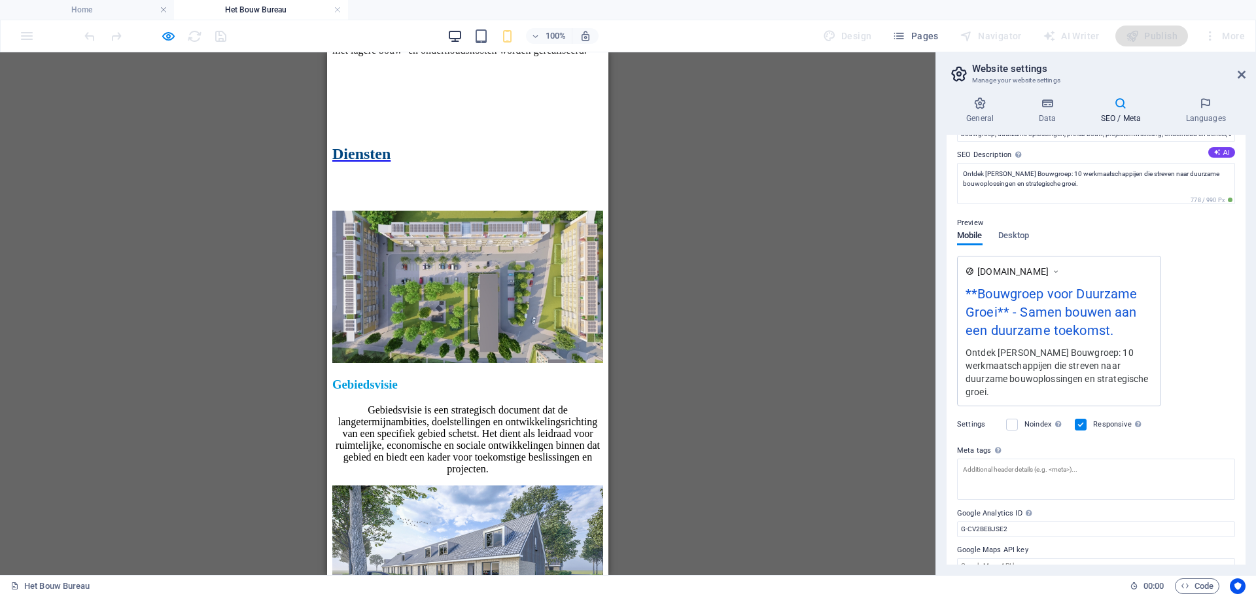 This screenshot has height=596, width=1256. Describe the element at coordinates (1212, 200) in the screenshot. I see `span: 778 / 990 Px` at that location.